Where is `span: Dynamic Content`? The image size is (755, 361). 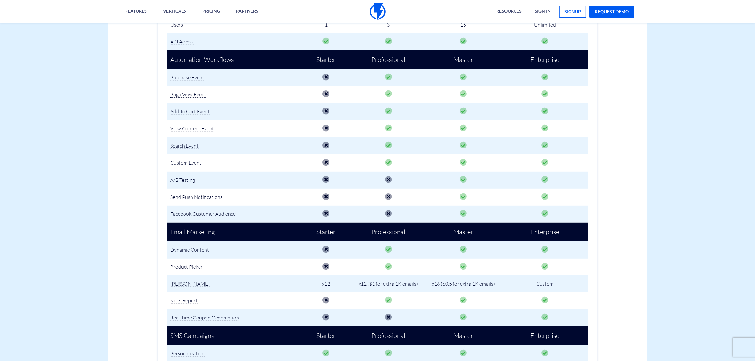 span: Dynamic Content is located at coordinates (190, 250).